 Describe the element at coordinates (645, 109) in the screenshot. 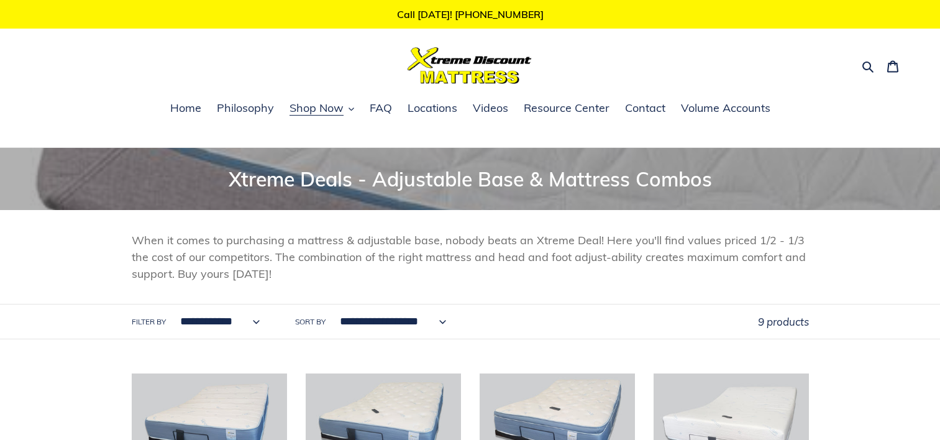

I see `a: Contact` at that location.